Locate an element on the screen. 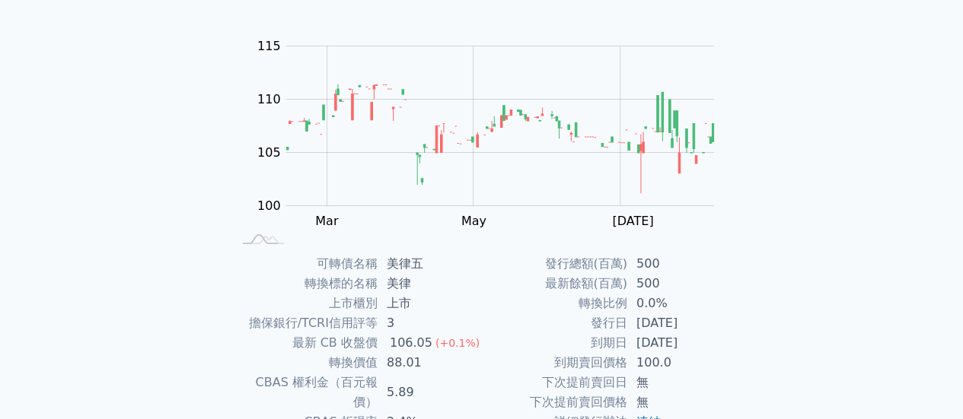 The height and width of the screenshot is (419, 963). tspan: 110 is located at coordinates (269, 99).